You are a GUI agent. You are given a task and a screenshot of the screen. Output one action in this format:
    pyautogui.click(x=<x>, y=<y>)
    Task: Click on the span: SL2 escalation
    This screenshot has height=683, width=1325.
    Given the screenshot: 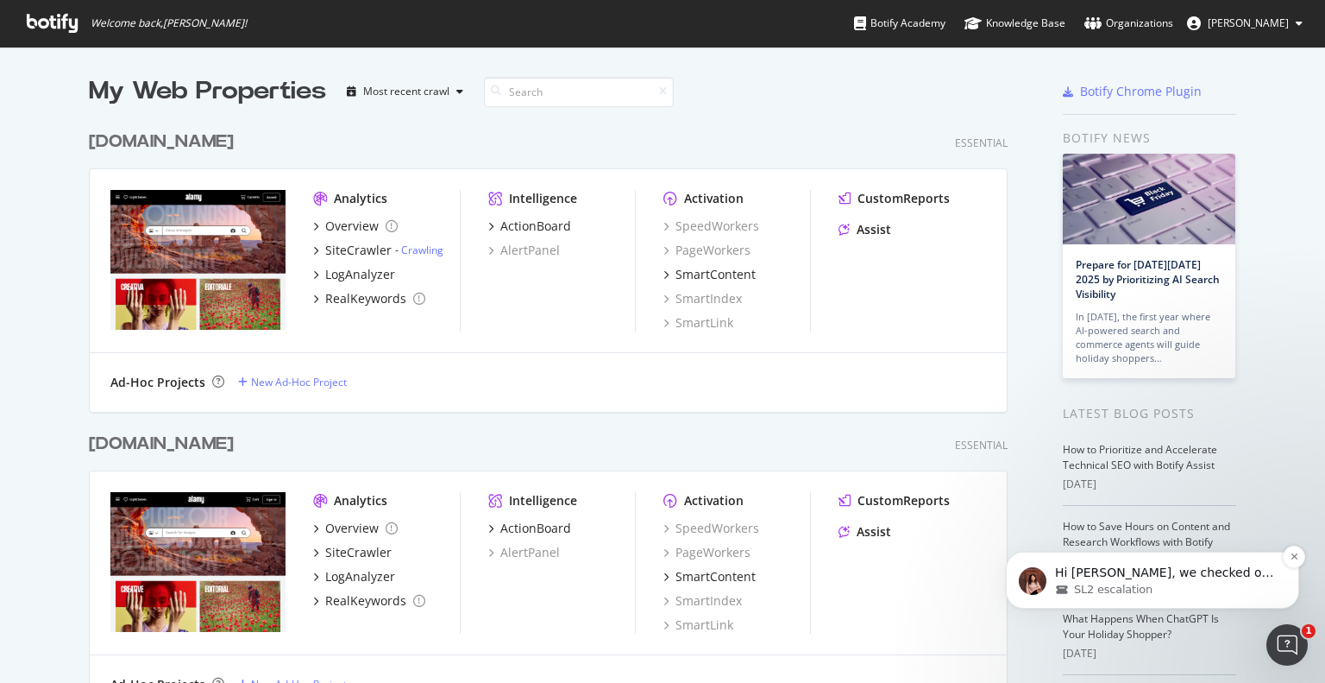 What is the action you would take?
    pyautogui.click(x=133, y=147)
    